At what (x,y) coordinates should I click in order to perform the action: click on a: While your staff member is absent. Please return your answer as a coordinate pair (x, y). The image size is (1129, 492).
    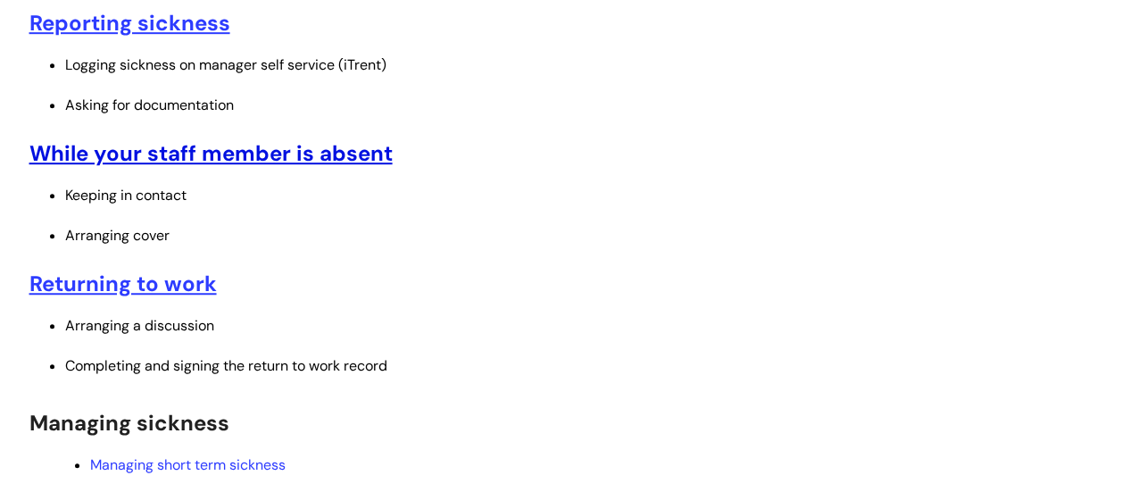
    Looking at the image, I should click on (211, 153).